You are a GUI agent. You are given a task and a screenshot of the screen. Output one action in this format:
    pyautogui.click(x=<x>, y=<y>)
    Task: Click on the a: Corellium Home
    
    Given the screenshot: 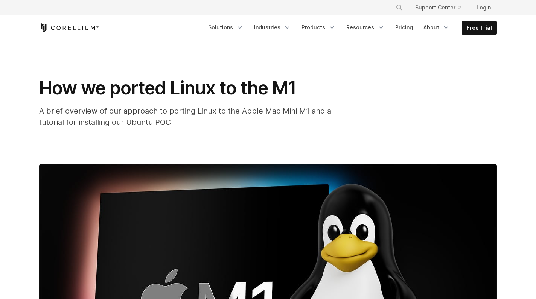 What is the action you would take?
    pyautogui.click(x=69, y=28)
    